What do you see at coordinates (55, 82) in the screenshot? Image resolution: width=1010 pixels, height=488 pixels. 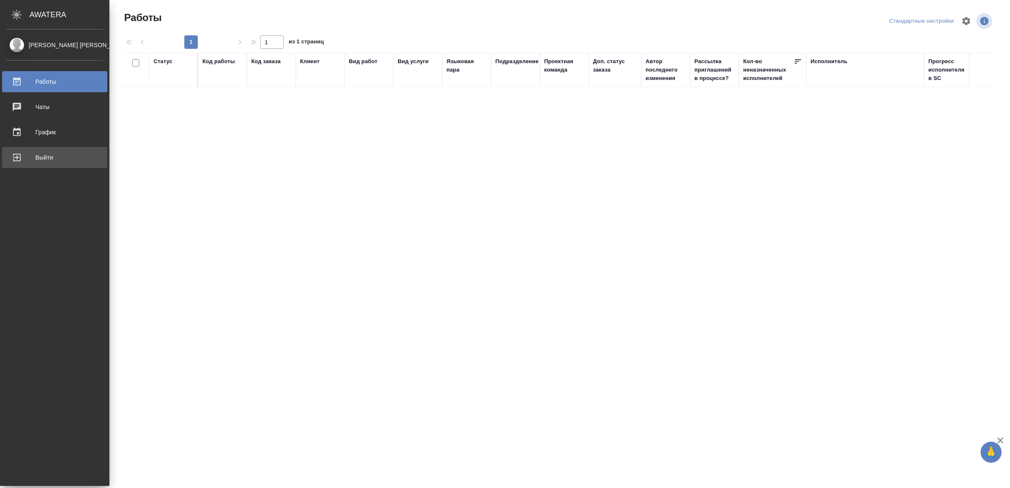 I see `a: Работы` at bounding box center [55, 82].